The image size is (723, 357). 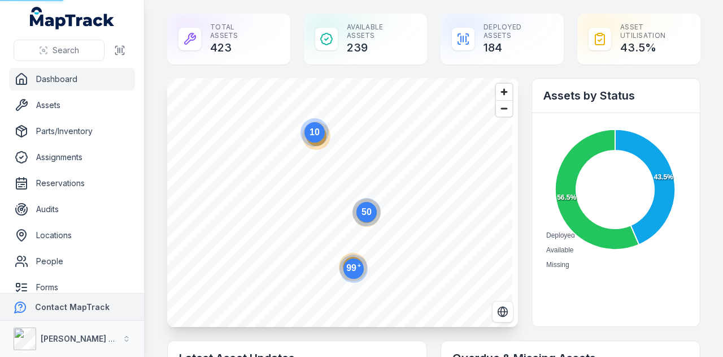 What do you see at coordinates (340, 202) in the screenshot?
I see `canvas: Map` at bounding box center [340, 202].